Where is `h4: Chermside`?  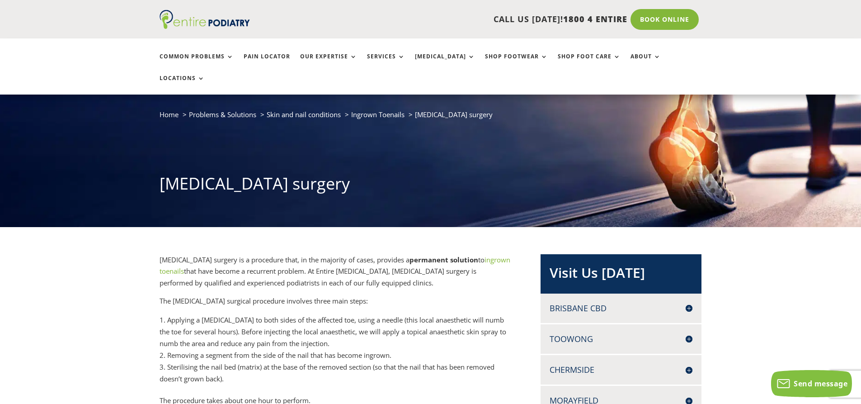
h4: Chermside is located at coordinates (621, 369).